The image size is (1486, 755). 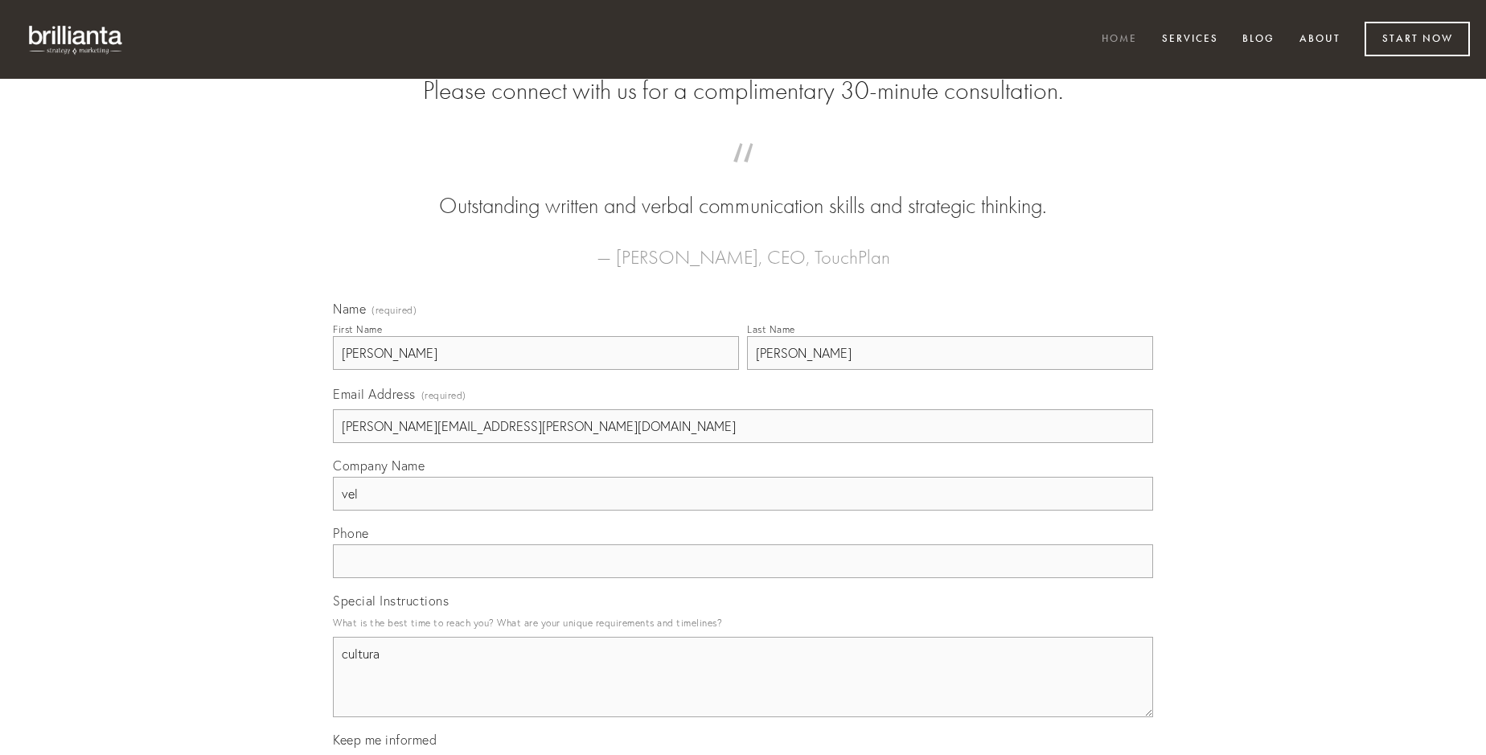 What do you see at coordinates (391, 601) in the screenshot?
I see `span: Special Instructions` at bounding box center [391, 601].